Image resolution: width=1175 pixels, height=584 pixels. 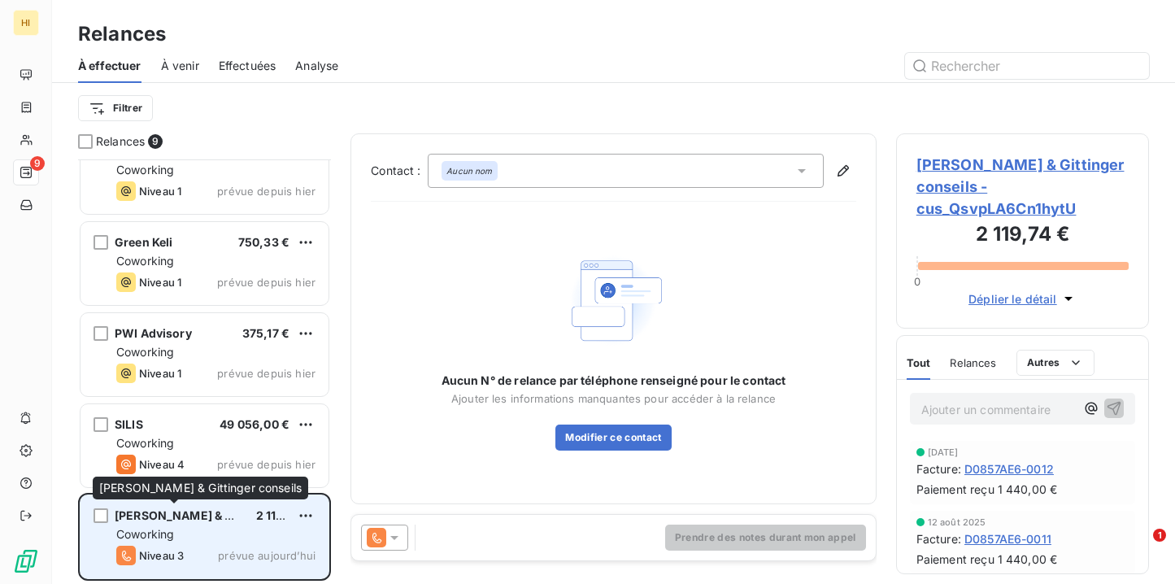 I want to click on button: Modifier ce contact, so click(x=613, y=438).